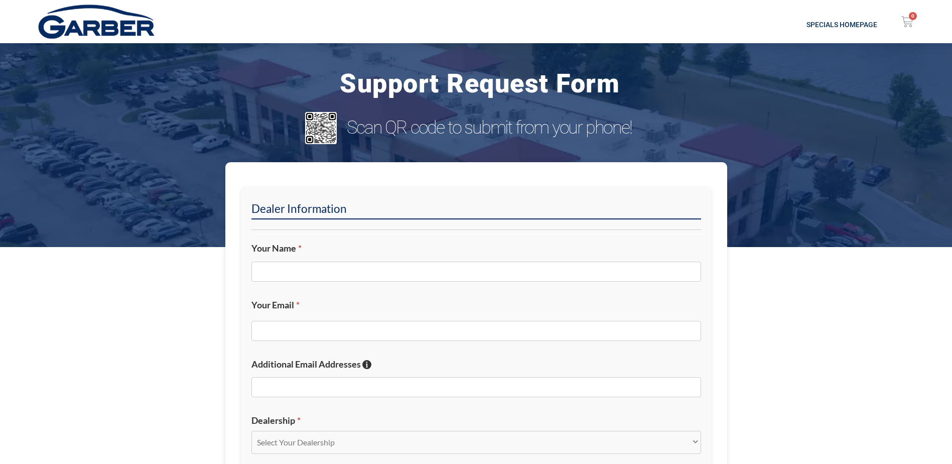 The image size is (952, 464). Describe the element at coordinates (476, 420) in the screenshot. I see `label: Dealership` at that location.